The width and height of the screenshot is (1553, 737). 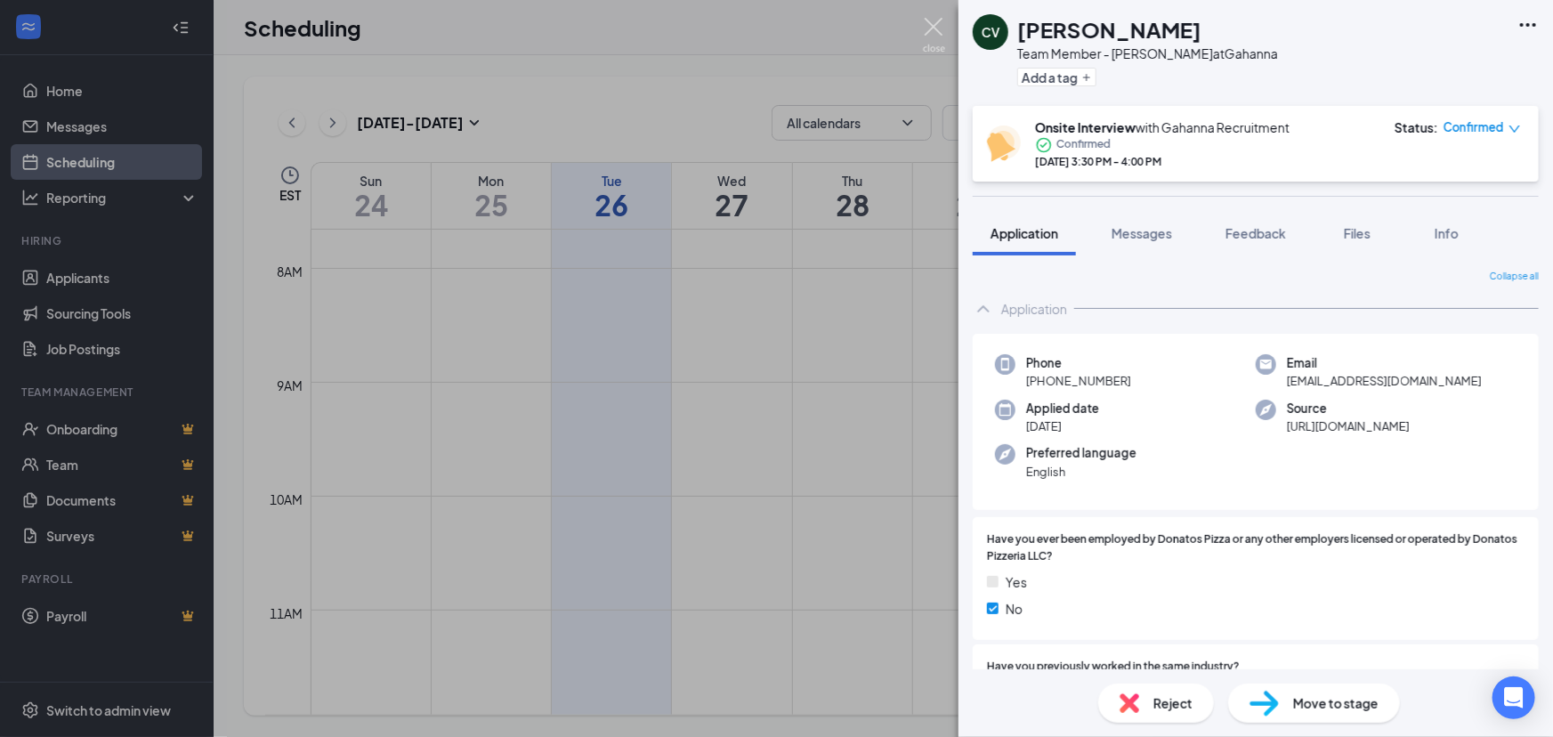 I want to click on span: Have you previously worked in the same industry?, so click(x=1113, y=666).